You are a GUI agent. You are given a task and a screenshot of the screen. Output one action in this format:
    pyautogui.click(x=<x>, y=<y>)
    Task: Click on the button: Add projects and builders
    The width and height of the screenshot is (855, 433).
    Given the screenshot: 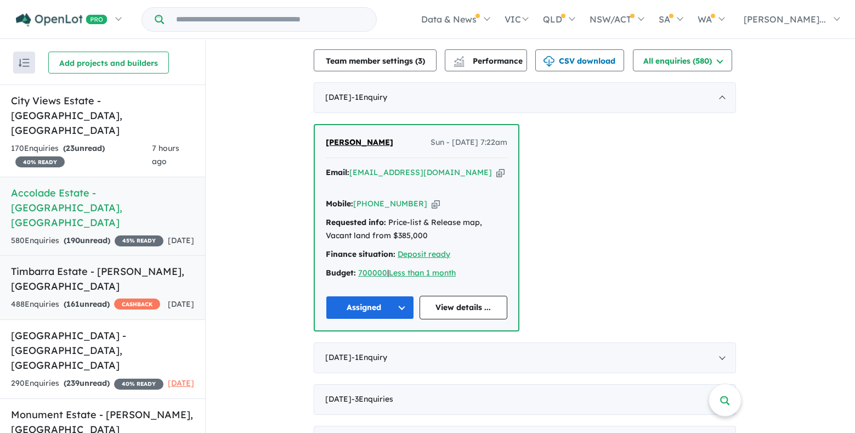 What is the action you would take?
    pyautogui.click(x=109, y=63)
    